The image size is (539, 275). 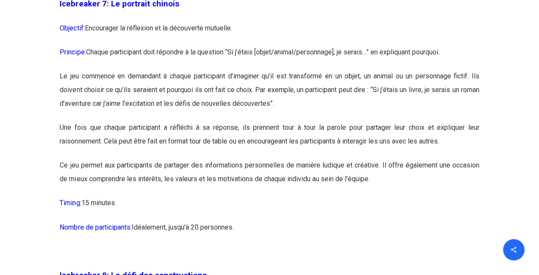 I want to click on span: Principe:, so click(x=72, y=52).